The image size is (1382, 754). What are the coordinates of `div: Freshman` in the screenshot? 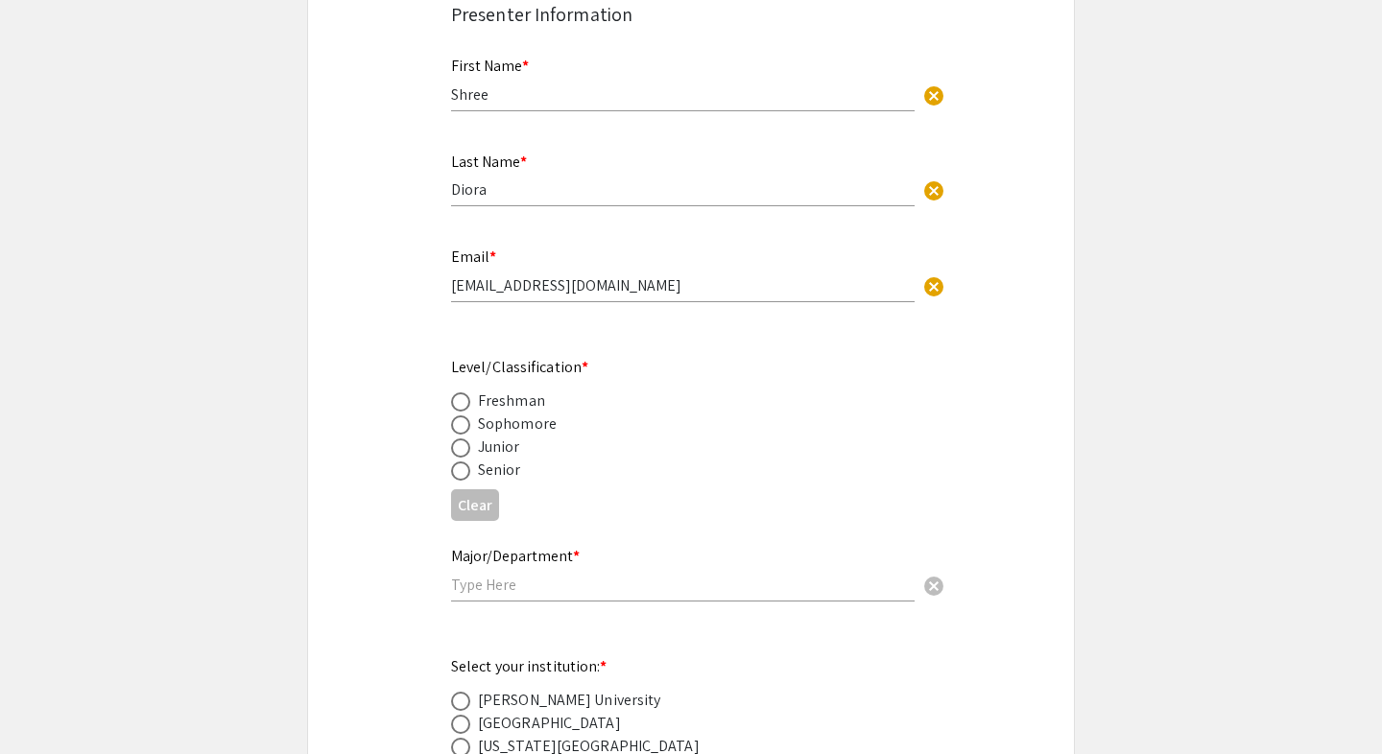 It's located at (511, 401).